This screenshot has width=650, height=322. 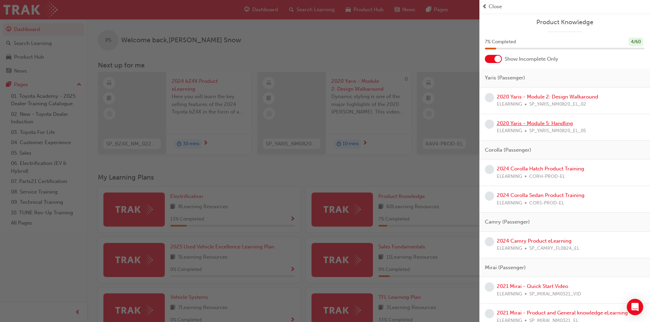 I want to click on a: 2024 Corolla Sedan Product Training, so click(x=540, y=195).